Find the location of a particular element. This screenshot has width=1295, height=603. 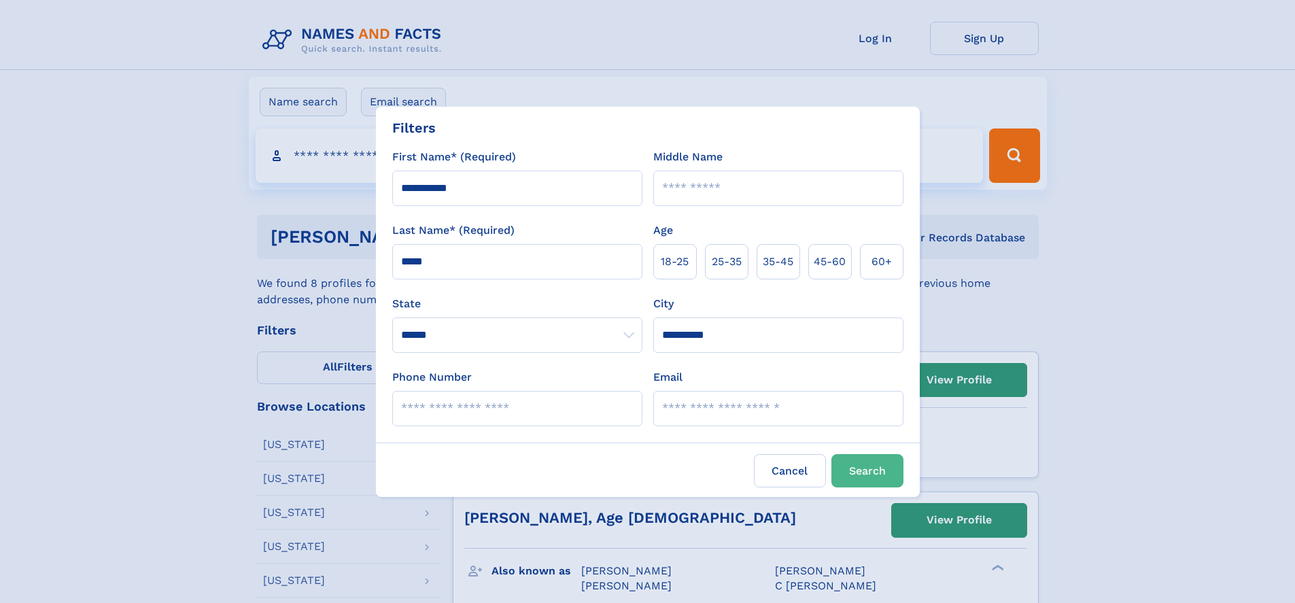

label: Middle Name is located at coordinates (688, 157).